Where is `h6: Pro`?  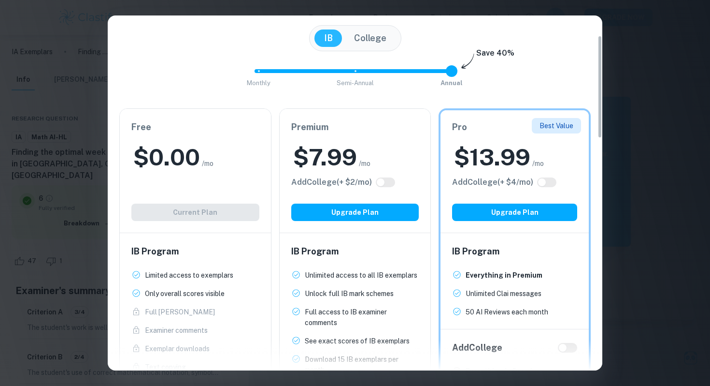
h6: Pro is located at coordinates (514, 127).